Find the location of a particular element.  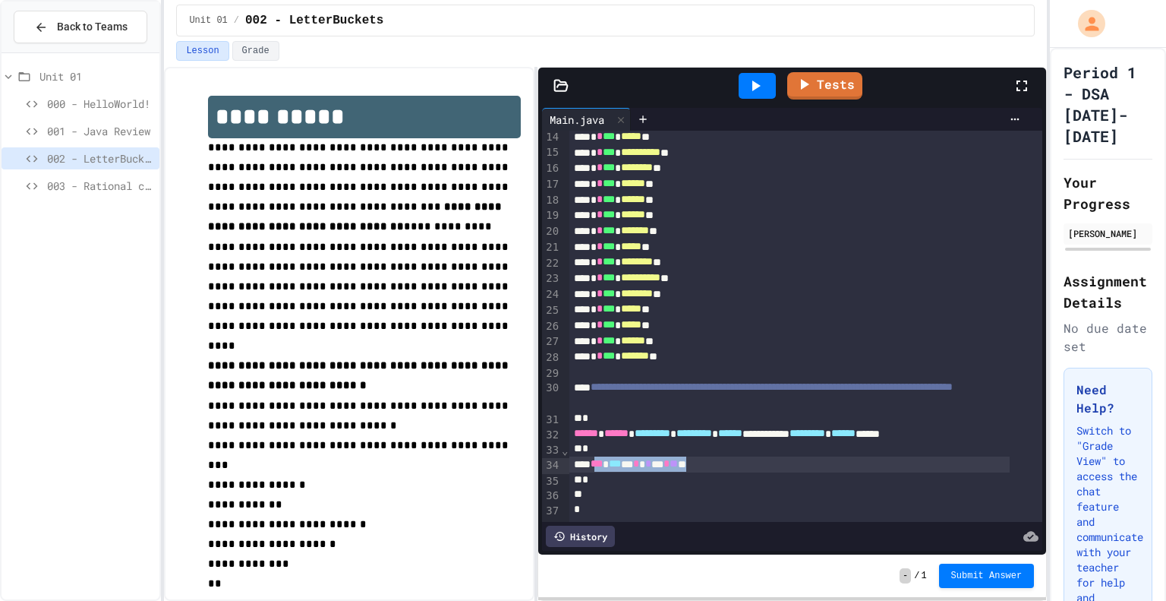

div: 22 is located at coordinates (551, 263).